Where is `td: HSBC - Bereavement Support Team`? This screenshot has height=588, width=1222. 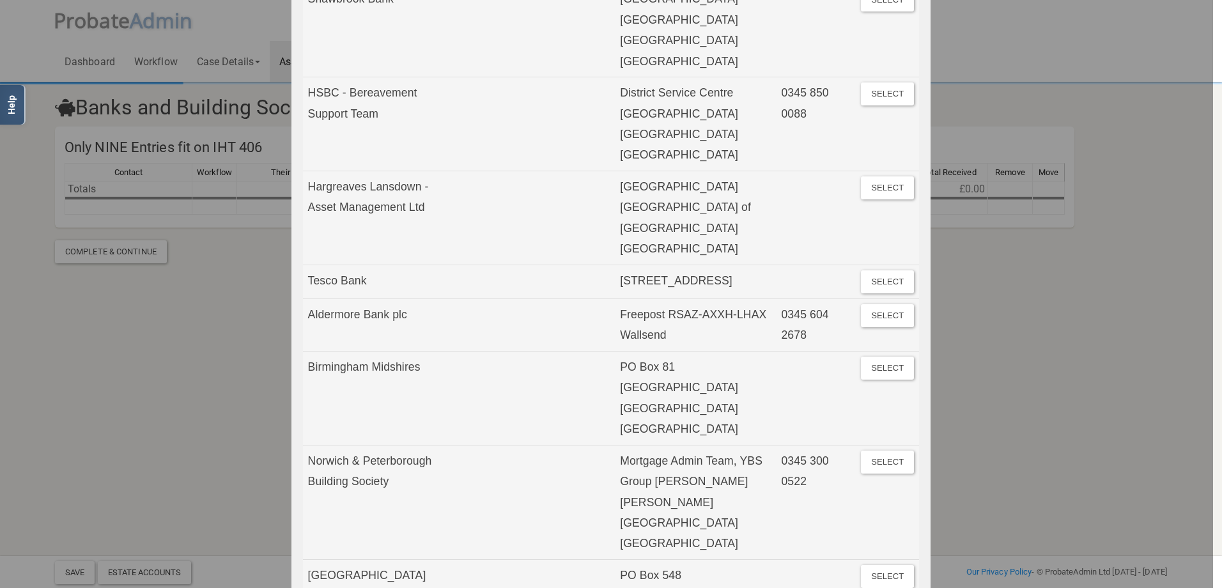 td: HSBC - Bereavement Support Team is located at coordinates (383, 124).